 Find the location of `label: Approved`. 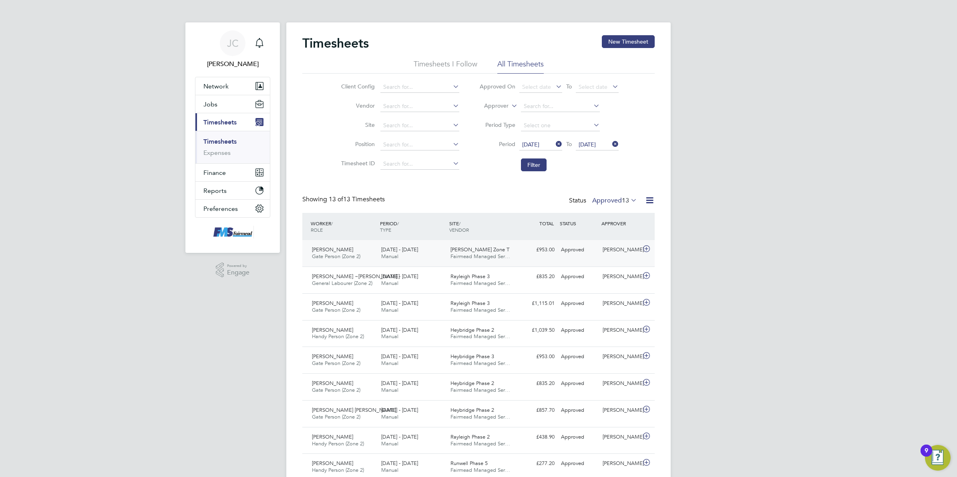

label: Approved is located at coordinates (615, 201).